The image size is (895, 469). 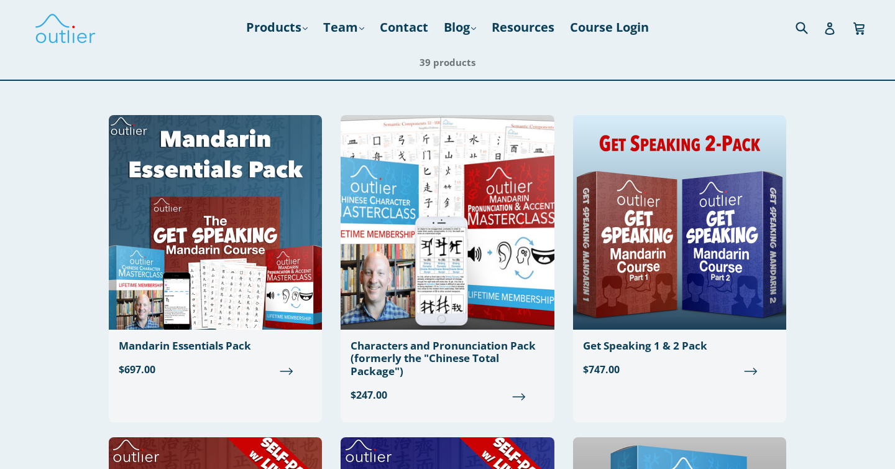 What do you see at coordinates (215, 369) in the screenshot?
I see `span: $697.00` at bounding box center [215, 369].